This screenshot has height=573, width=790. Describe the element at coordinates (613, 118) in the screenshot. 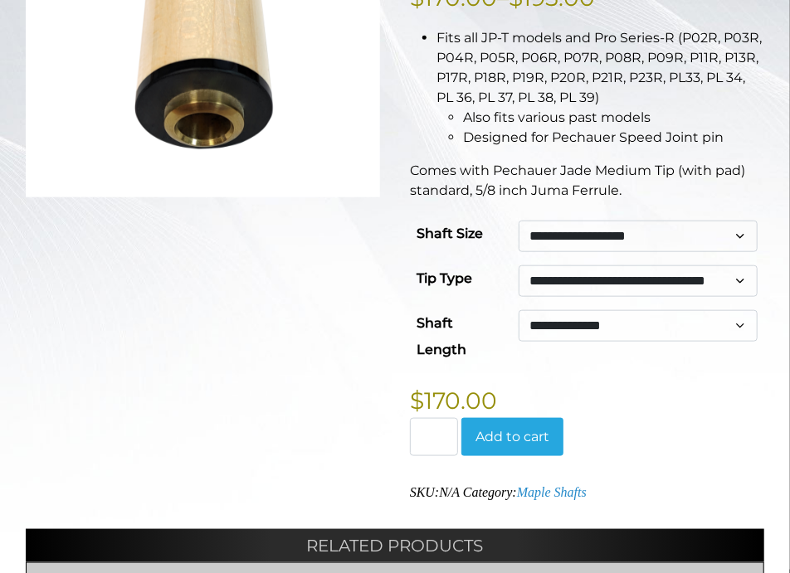

I see `li: Also fits various past models` at that location.